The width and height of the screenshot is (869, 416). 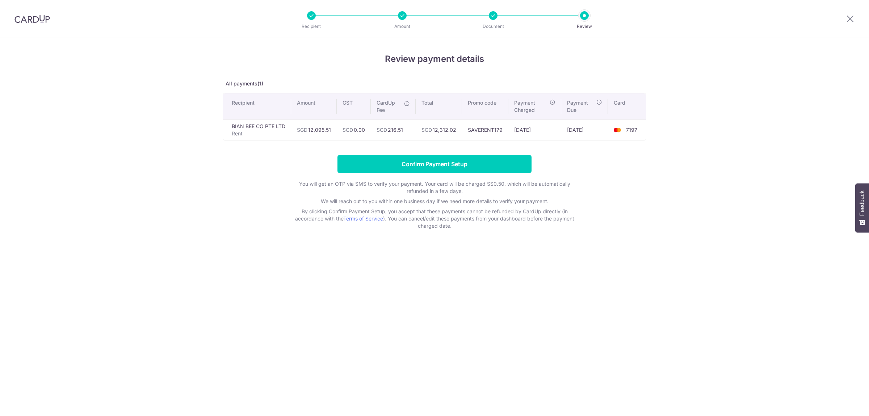 What do you see at coordinates (435, 164) in the screenshot?
I see `input: Confirm Payment Setup` at bounding box center [435, 164].